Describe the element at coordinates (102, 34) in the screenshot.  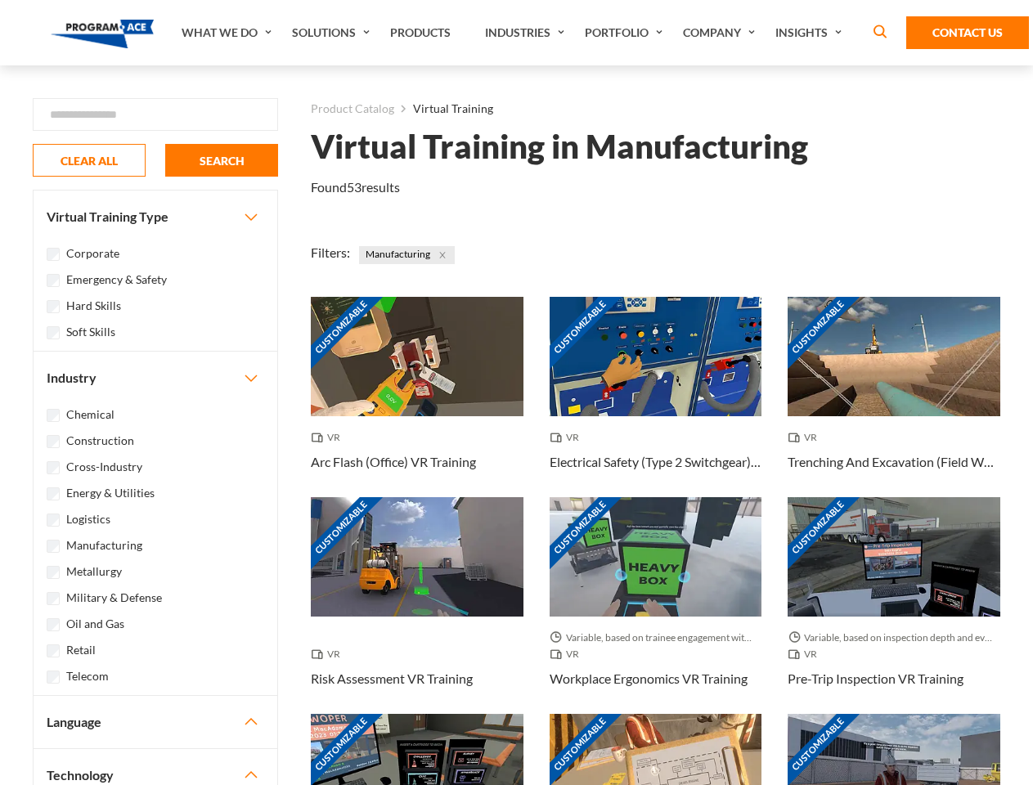
I see `img: Program-Ace` at that location.